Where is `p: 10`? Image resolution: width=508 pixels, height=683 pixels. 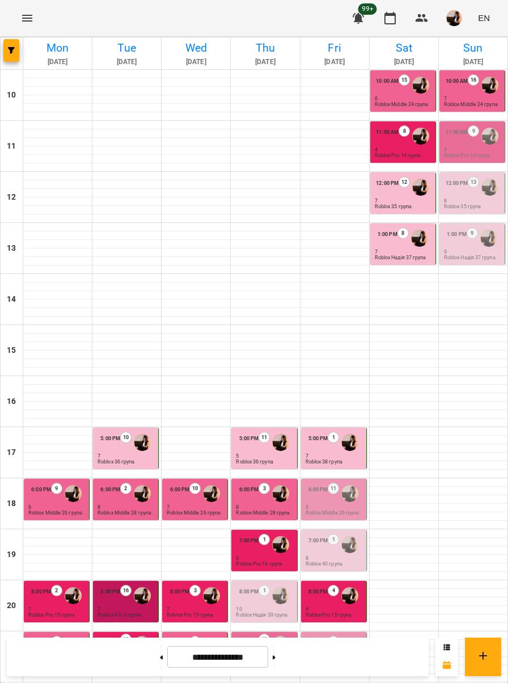 p: 10 is located at coordinates (265, 610).